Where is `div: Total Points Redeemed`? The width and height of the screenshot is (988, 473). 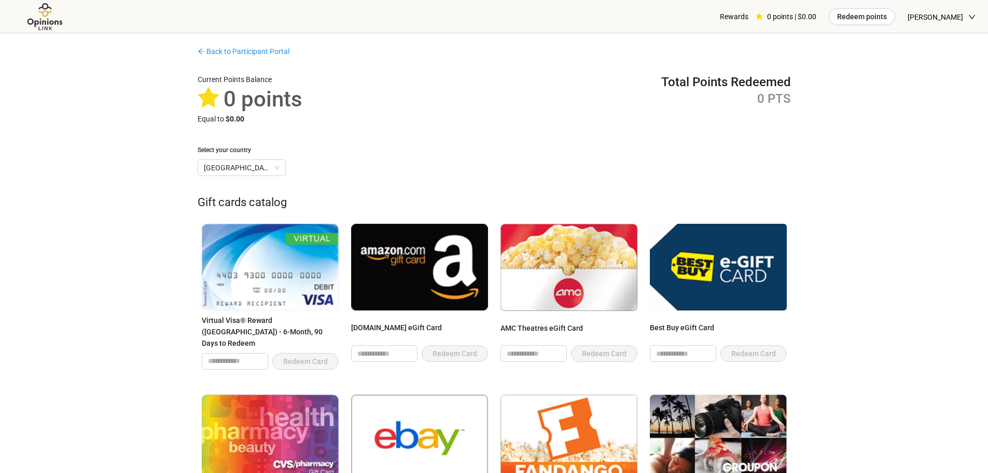
div: Total Points Redeemed is located at coordinates (726, 82).